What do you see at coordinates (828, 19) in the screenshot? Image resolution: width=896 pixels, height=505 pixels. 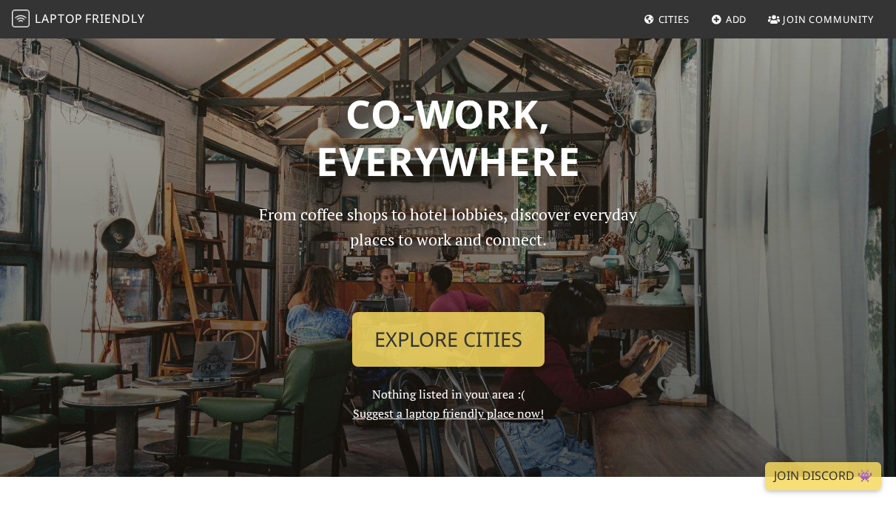 I see `span: Join Community` at bounding box center [828, 19].